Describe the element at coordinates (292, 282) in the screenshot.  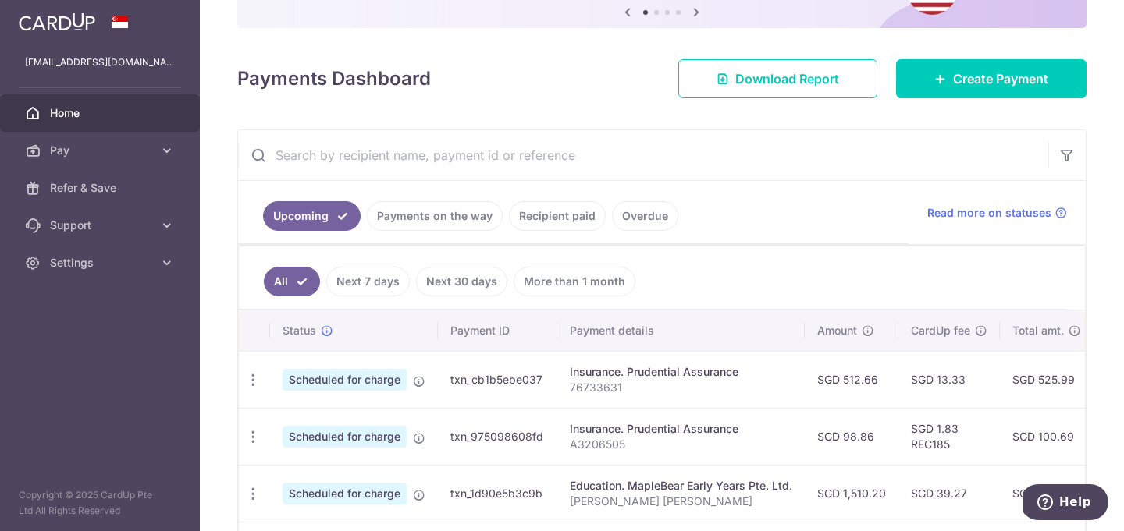
I see `a: All` at that location.